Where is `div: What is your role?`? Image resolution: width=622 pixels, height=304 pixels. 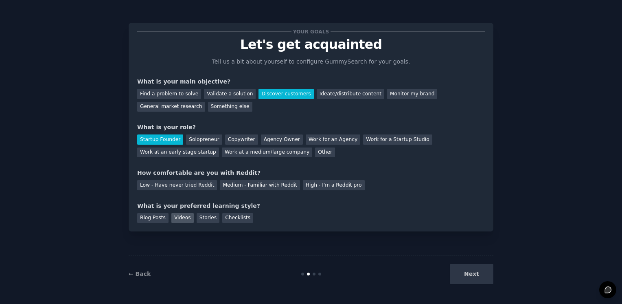
div: What is your role? is located at coordinates (311, 127).